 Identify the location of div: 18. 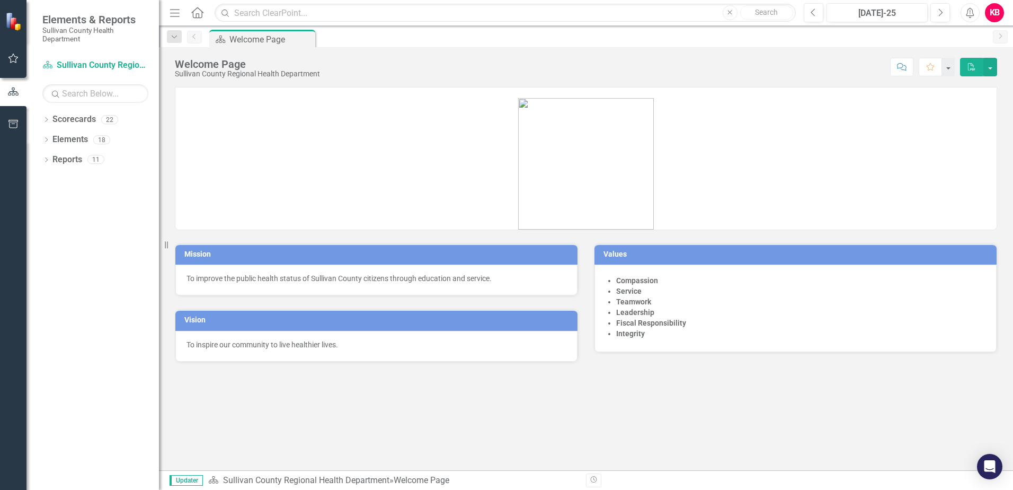
(102, 139).